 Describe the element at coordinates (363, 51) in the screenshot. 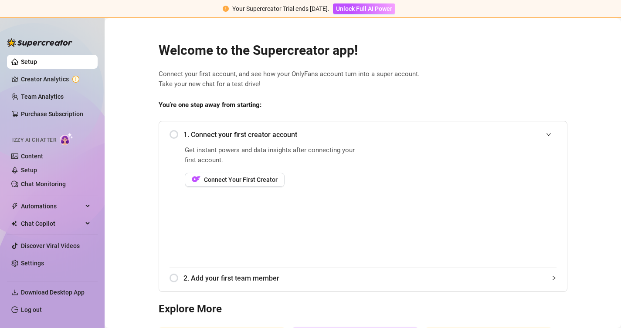

I see `h2: Welcome to the Supercreator app!` at that location.